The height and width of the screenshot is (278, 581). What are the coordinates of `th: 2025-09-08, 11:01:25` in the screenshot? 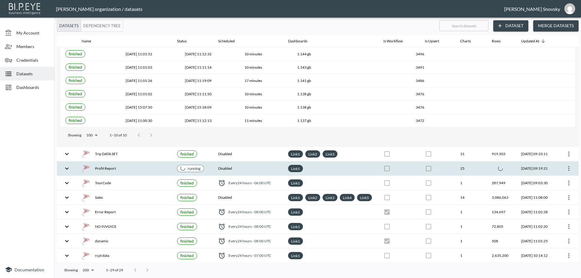 It's located at (537, 241).